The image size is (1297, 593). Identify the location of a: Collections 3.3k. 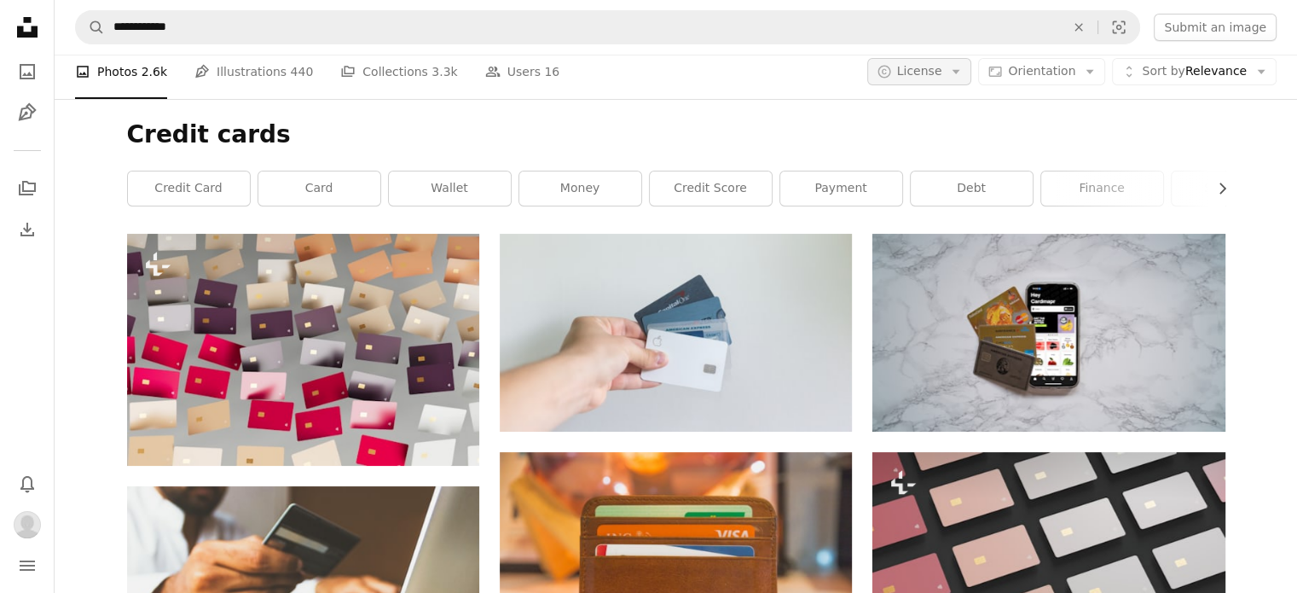
(398, 72).